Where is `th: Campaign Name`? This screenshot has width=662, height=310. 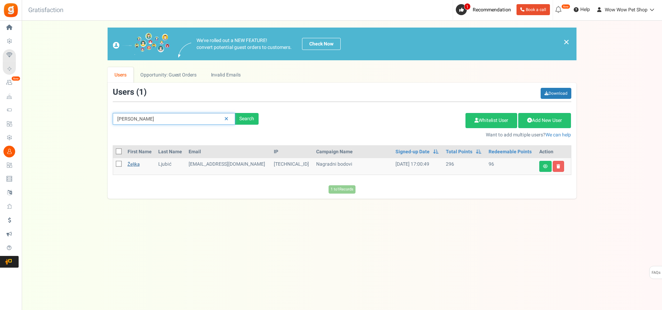
th: Campaign Name is located at coordinates (353, 152).